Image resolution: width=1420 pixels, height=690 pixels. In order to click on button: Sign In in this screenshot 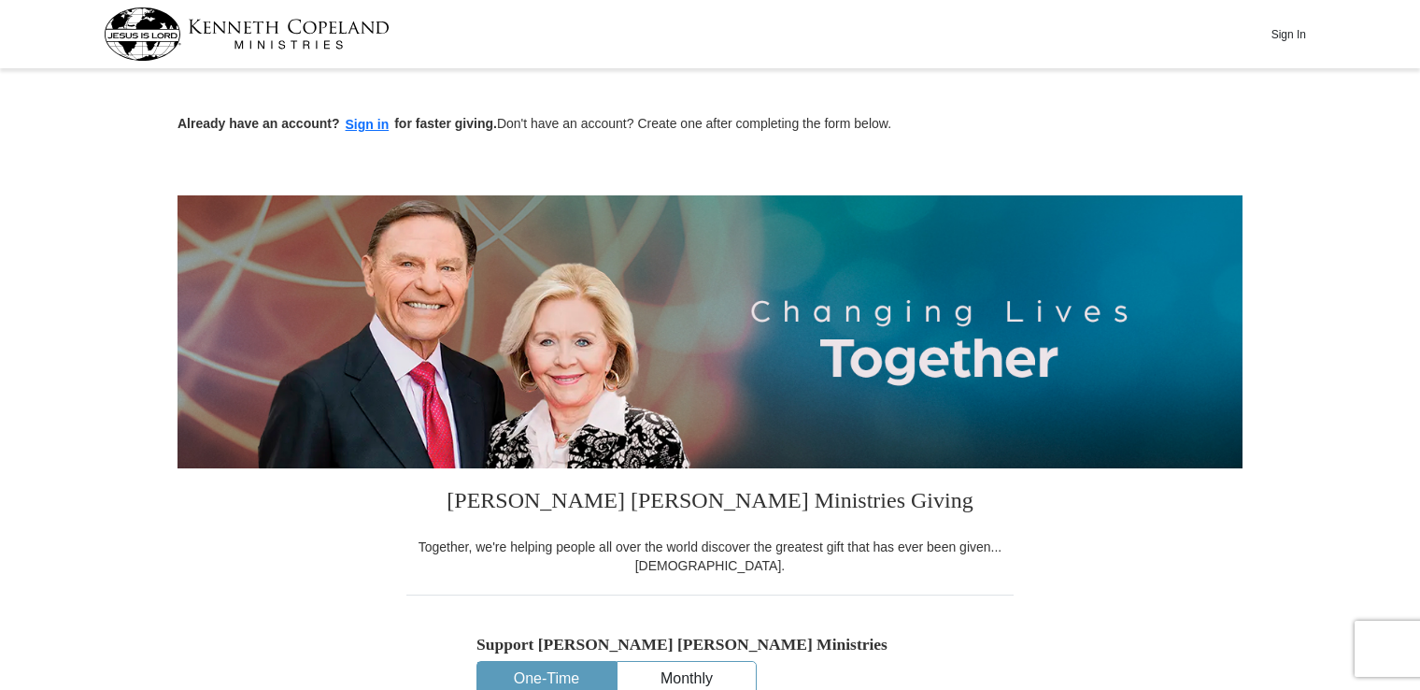, I will do `click(1289, 34)`.